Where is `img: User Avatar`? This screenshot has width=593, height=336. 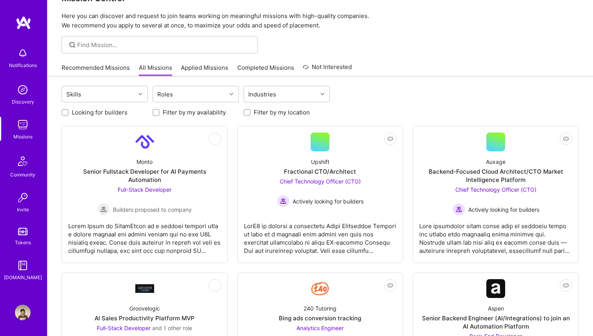
img: User Avatar is located at coordinates (23, 313).